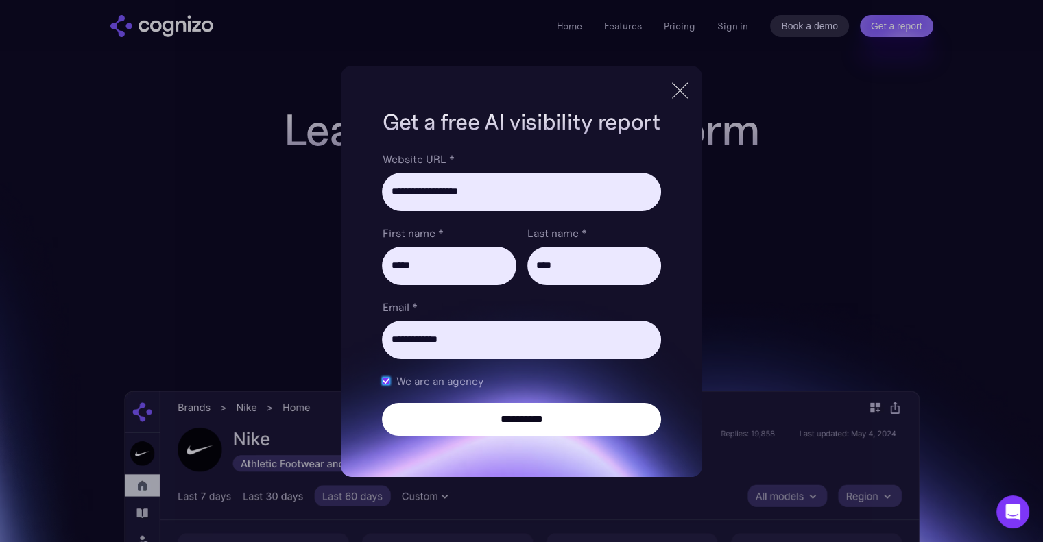 This screenshot has height=542, width=1043. I want to click on label: Last name *, so click(594, 233).